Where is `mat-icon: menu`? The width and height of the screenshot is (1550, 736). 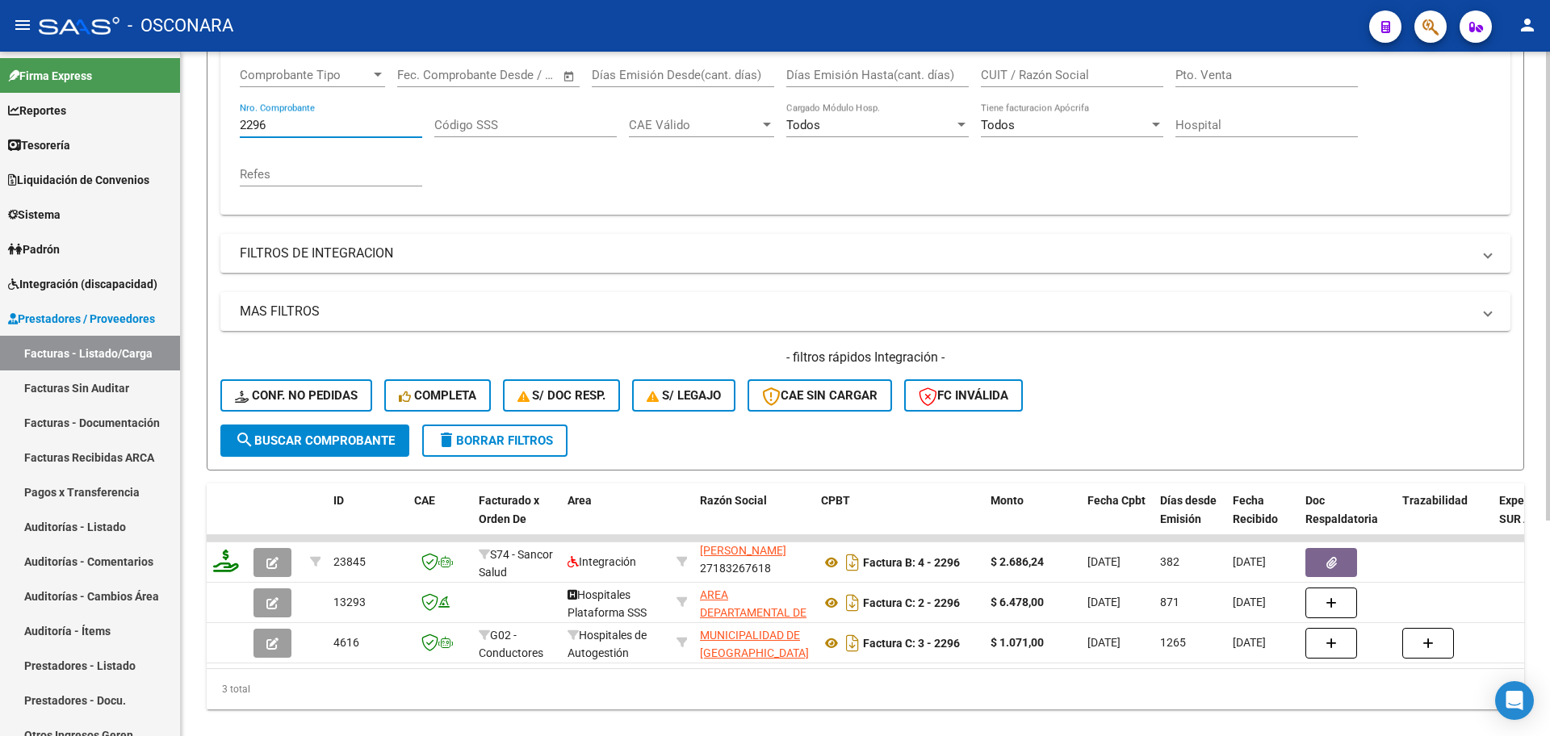 mat-icon: menu is located at coordinates (23, 25).